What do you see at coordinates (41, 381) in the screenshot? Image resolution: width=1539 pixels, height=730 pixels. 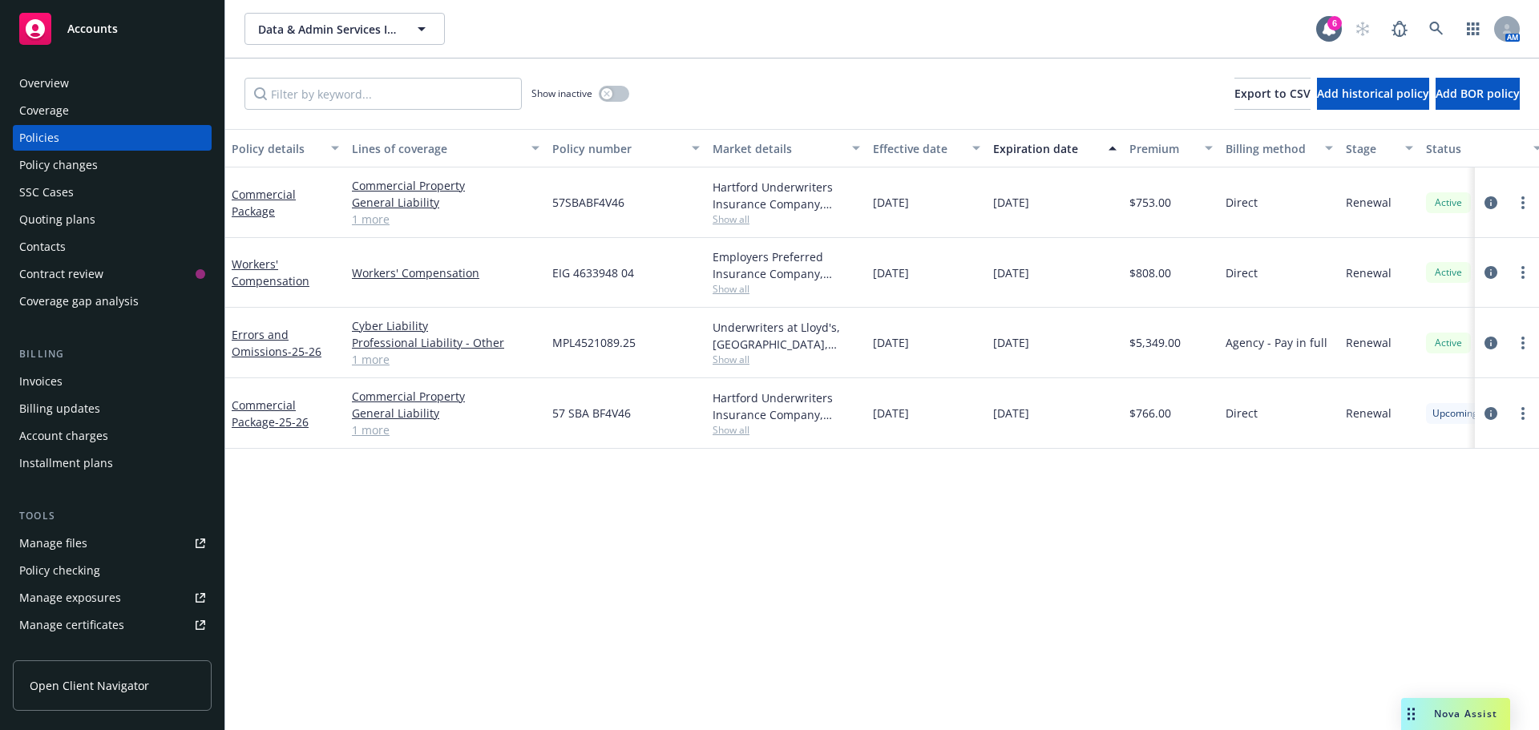 I see `div: Invoices` at bounding box center [41, 381].